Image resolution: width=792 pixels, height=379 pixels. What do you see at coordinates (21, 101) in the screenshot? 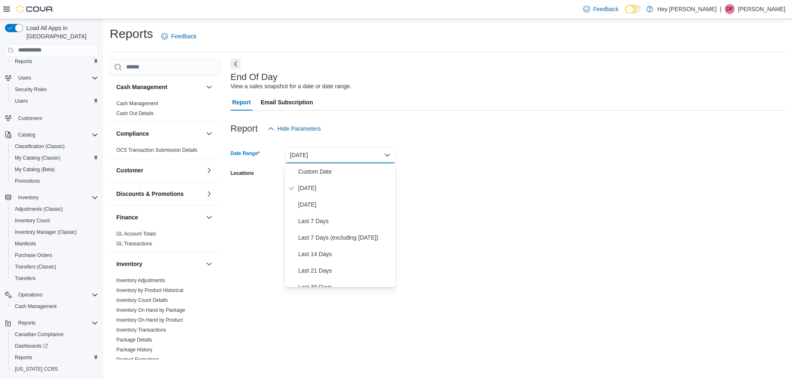
I see `a: Users` at bounding box center [21, 101].